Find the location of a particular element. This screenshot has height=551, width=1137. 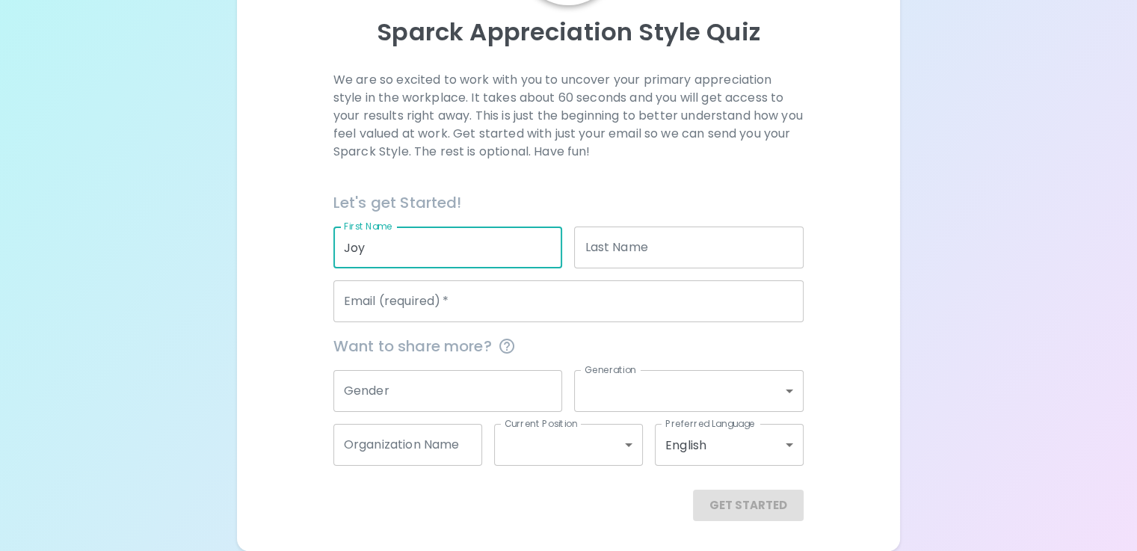

h6: Let's get Started! is located at coordinates (568, 203).